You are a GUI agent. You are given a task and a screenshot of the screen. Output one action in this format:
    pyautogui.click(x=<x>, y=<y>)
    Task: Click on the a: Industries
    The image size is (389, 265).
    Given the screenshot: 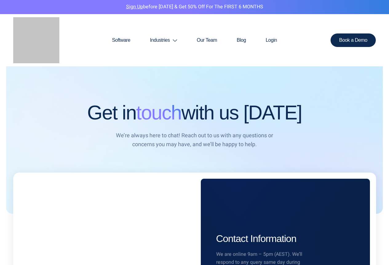 What is the action you would take?
    pyautogui.click(x=164, y=40)
    